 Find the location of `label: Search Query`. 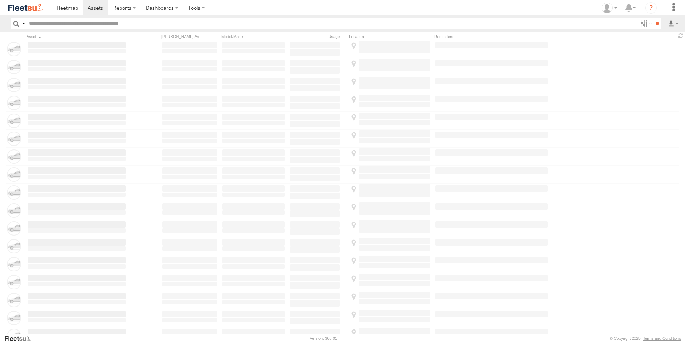

label: Search Query is located at coordinates (24, 23).